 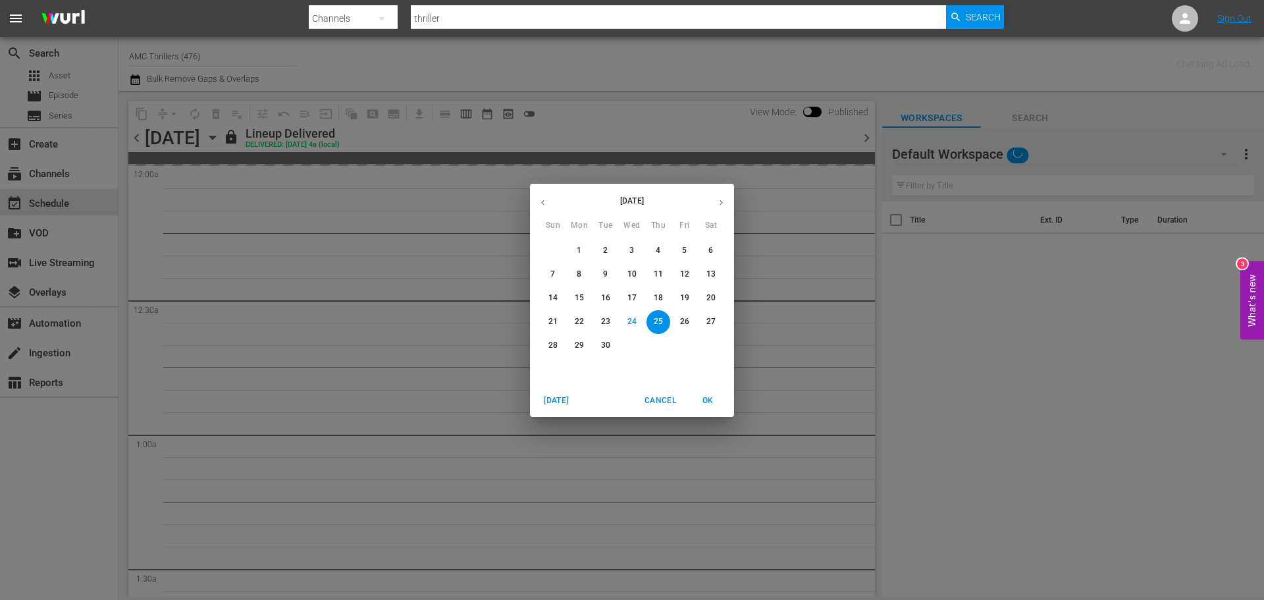 I want to click on button: 28, so click(x=553, y=346).